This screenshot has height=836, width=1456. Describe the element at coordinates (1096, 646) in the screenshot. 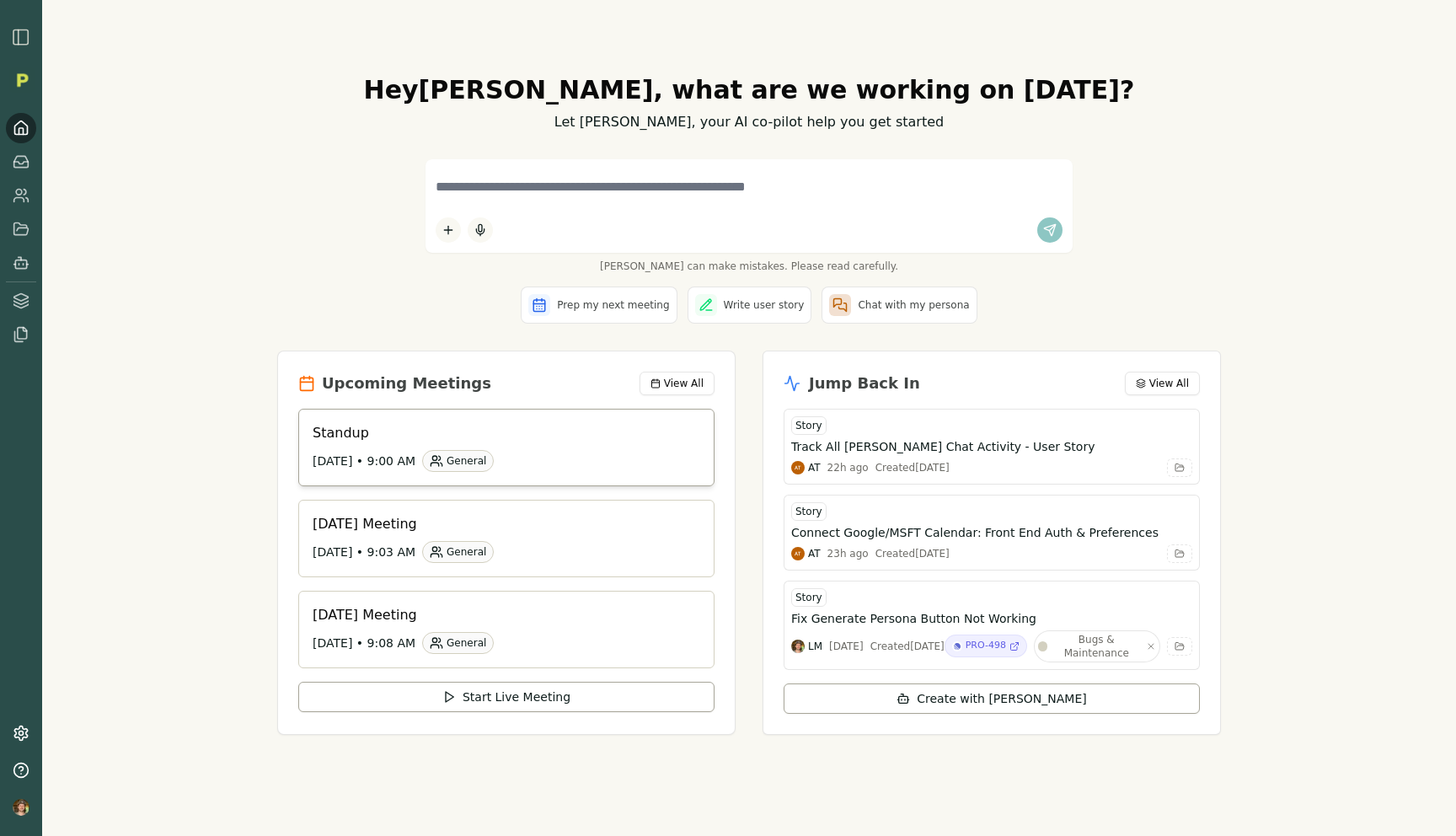

I see `span: Bugs & Maintenance` at that location.